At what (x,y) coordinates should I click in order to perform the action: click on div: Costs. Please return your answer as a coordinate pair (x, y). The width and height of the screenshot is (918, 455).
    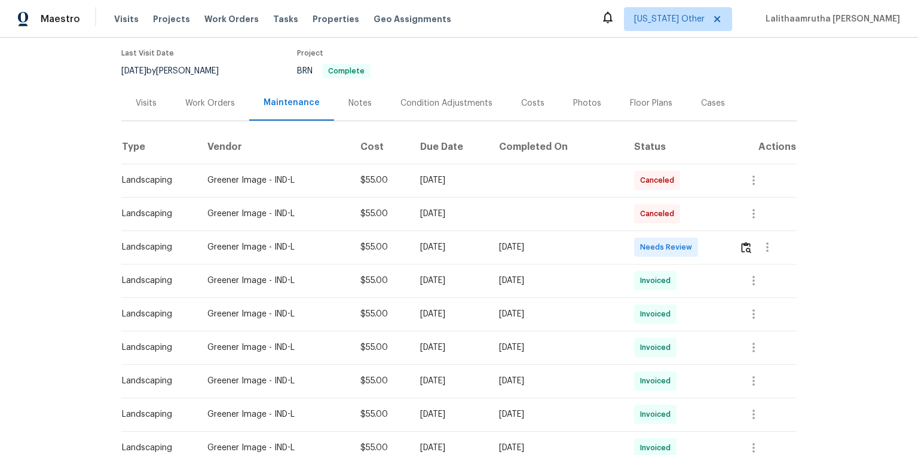
    Looking at the image, I should click on (532, 103).